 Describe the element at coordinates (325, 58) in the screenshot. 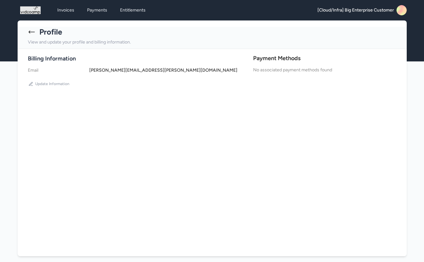

I see `h2: Payment Methods` at that location.